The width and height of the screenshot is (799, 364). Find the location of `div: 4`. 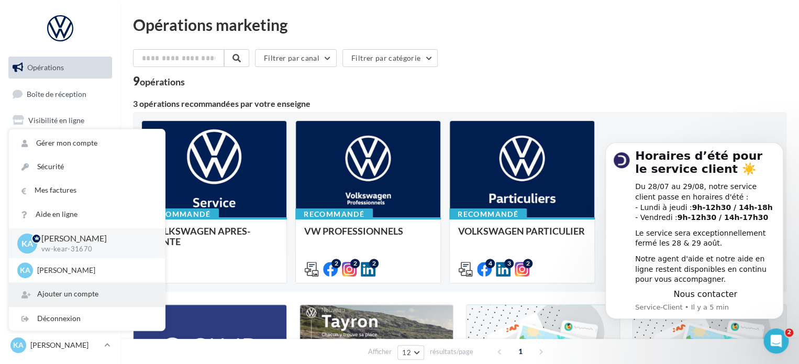

div: 4 is located at coordinates (490, 263).